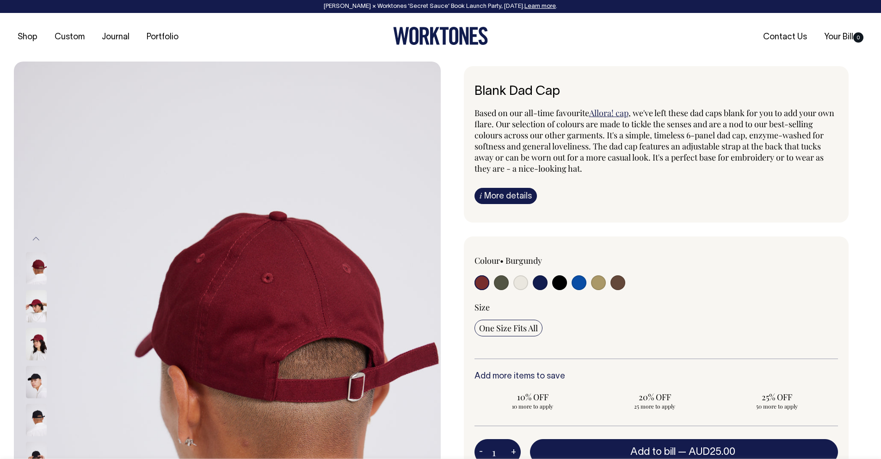 The image size is (881, 459). What do you see at coordinates (505, 196) in the screenshot?
I see `a: iMore details` at bounding box center [505, 196].